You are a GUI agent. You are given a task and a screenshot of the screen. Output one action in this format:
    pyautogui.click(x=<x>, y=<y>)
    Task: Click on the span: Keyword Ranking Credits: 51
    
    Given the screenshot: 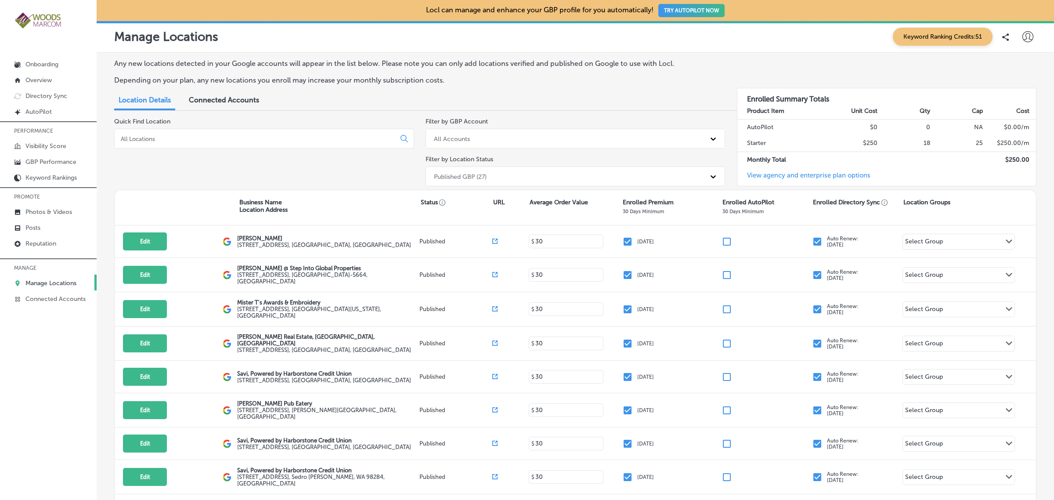 What is the action you would take?
    pyautogui.click(x=943, y=36)
    